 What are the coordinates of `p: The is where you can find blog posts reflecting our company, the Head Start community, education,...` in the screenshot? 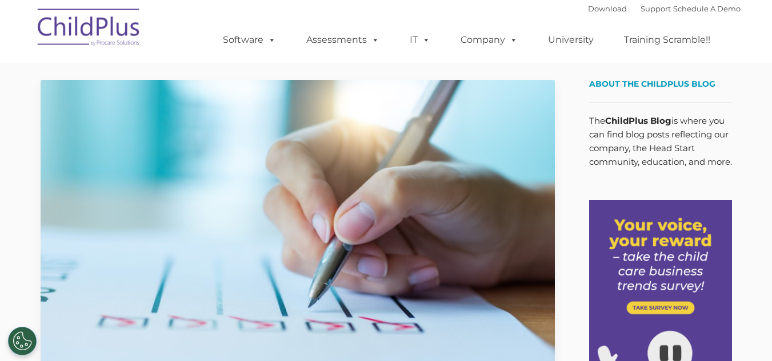 It's located at (660, 142).